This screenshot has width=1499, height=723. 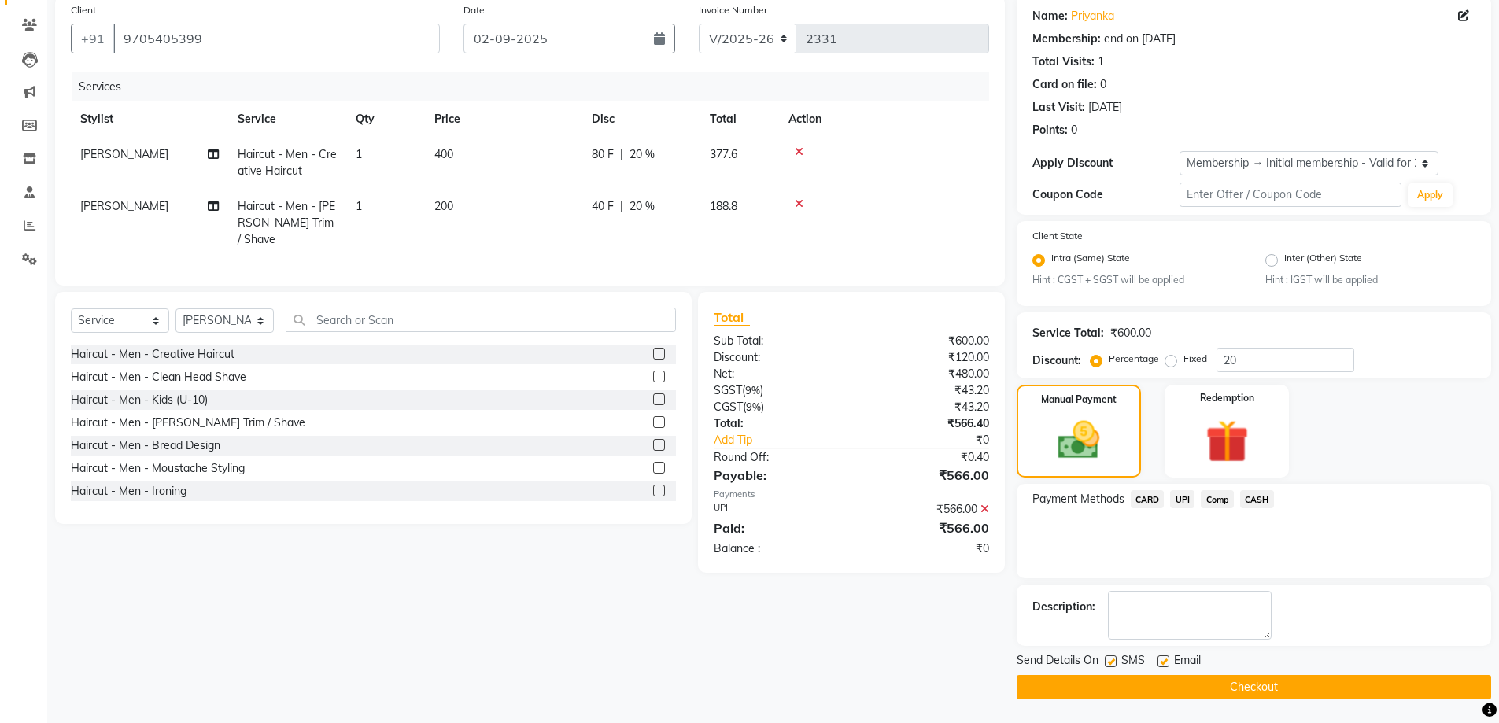 I want to click on span: SGST, so click(x=728, y=390).